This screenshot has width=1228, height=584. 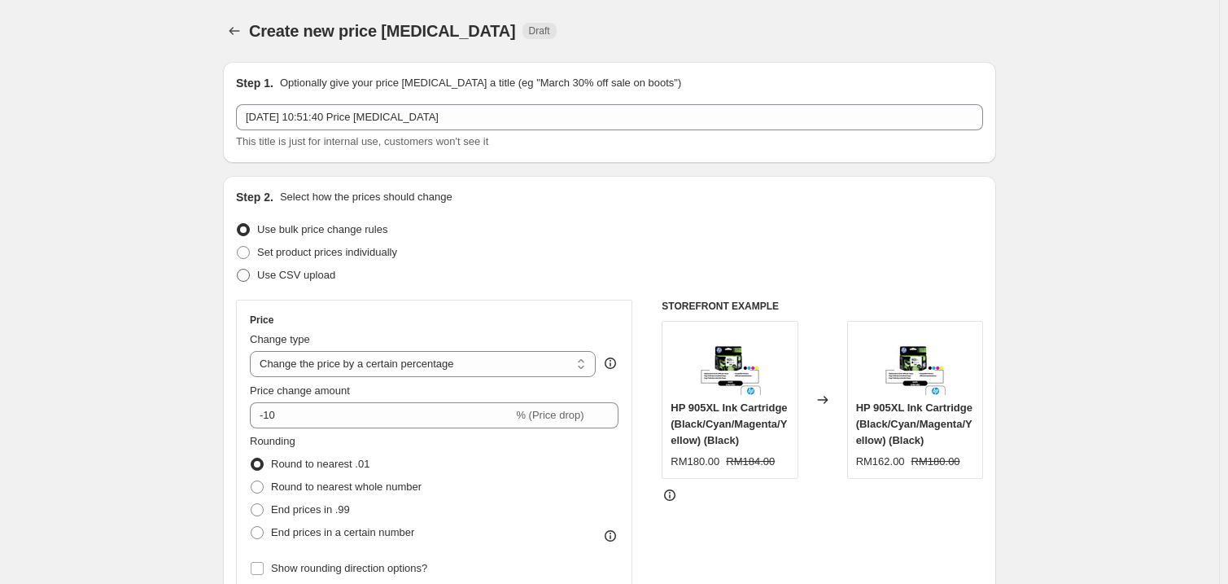 What do you see at coordinates (322, 229) in the screenshot?
I see `span: Use bulk price change rules` at bounding box center [322, 229].